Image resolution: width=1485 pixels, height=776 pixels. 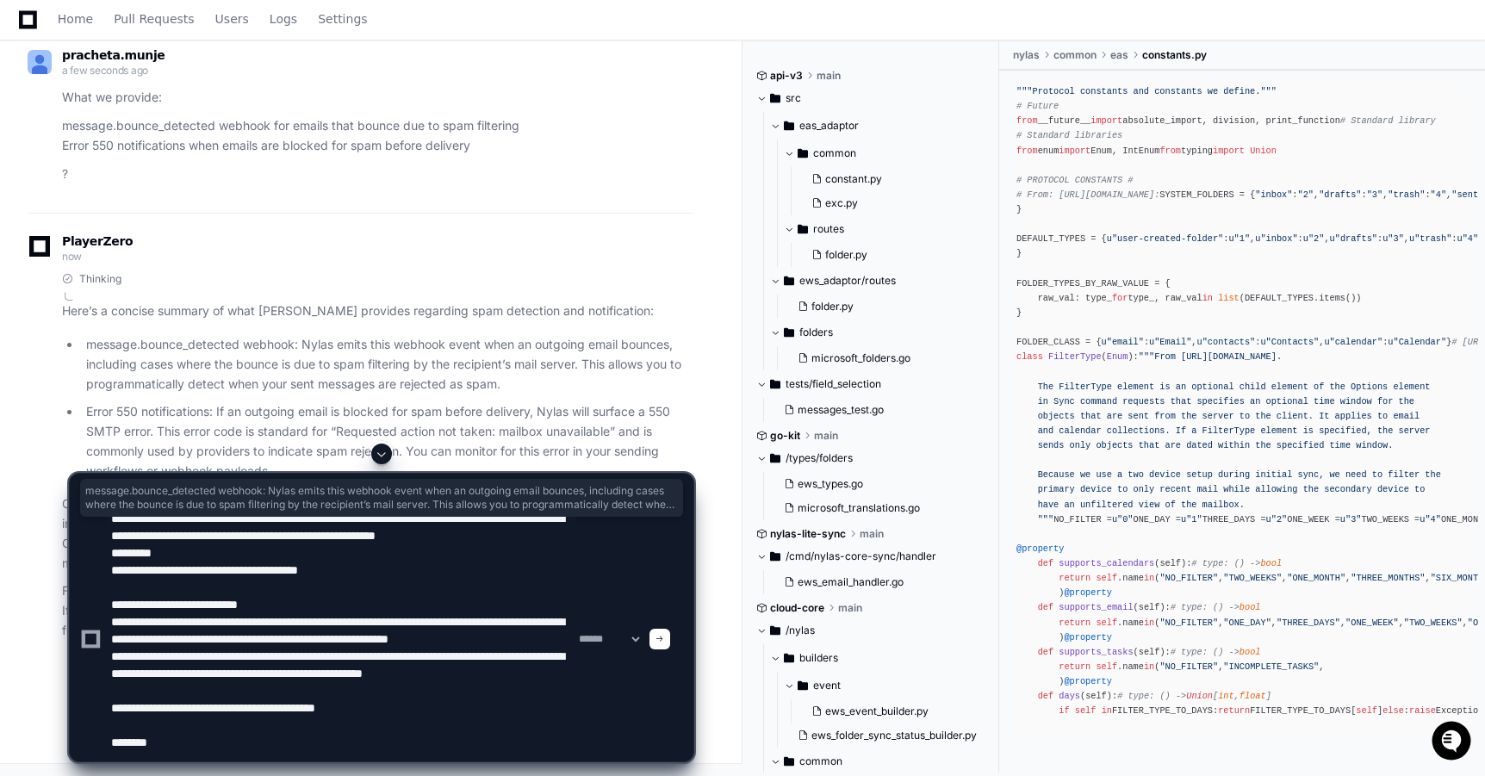 What do you see at coordinates (189, 187) in the screenshot?
I see `span: Pylon` at bounding box center [189, 187].